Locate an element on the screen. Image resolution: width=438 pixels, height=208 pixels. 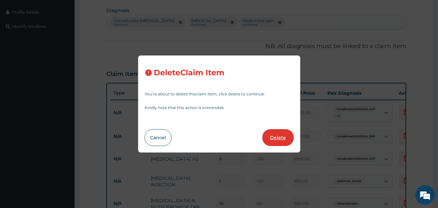
textarea: Type your message and hit 'Enter' is located at coordinates (63, 150).